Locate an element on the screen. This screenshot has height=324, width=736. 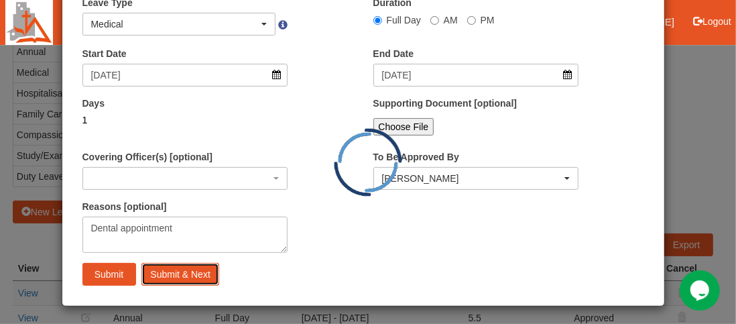
span: Full Day is located at coordinates (403, 20).